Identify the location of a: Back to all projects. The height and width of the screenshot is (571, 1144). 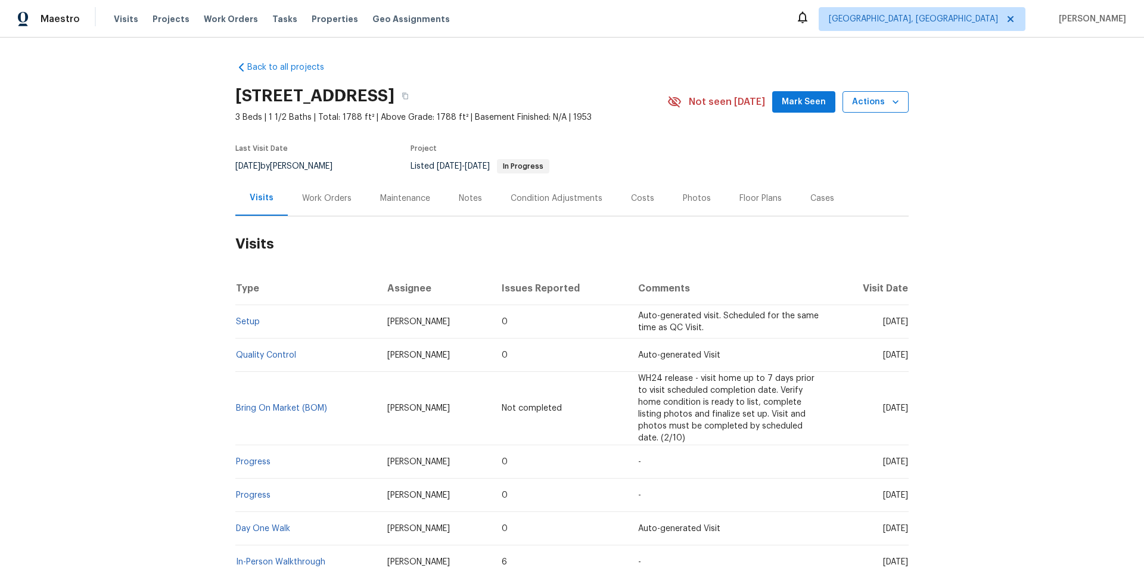
(292, 67).